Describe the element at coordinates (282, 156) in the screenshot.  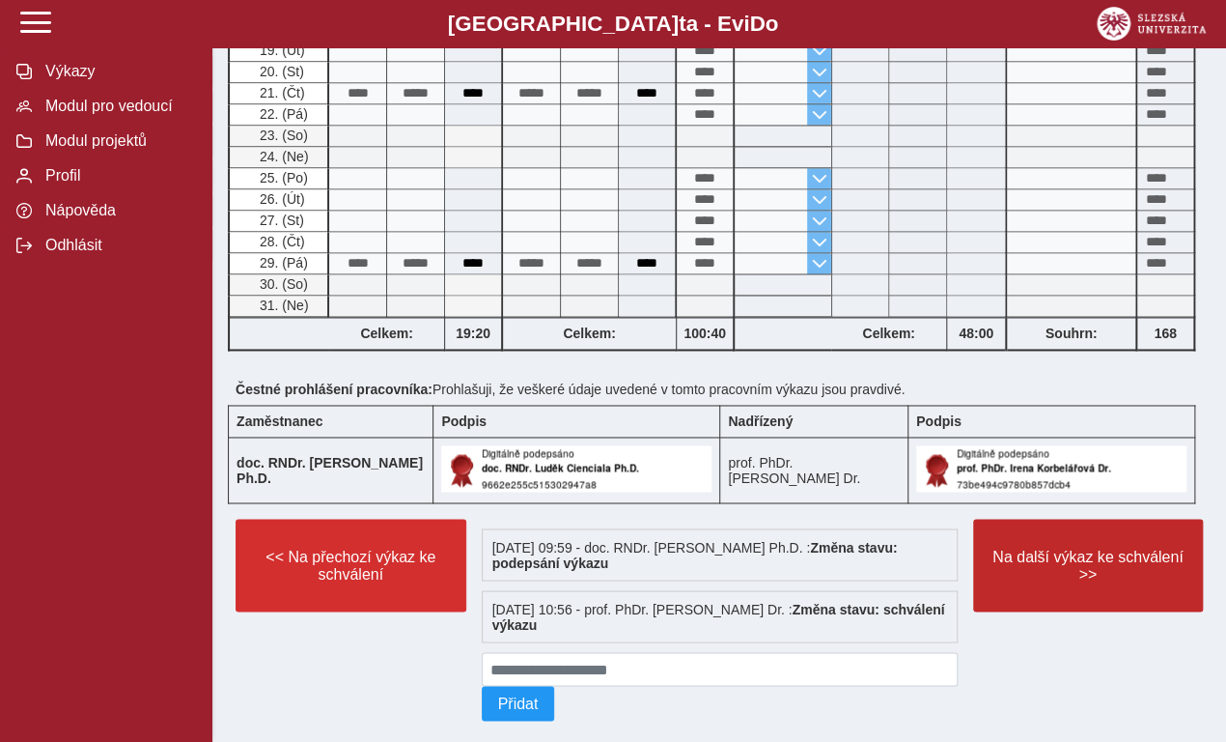
I see `span: 24. (Ne)` at that location.